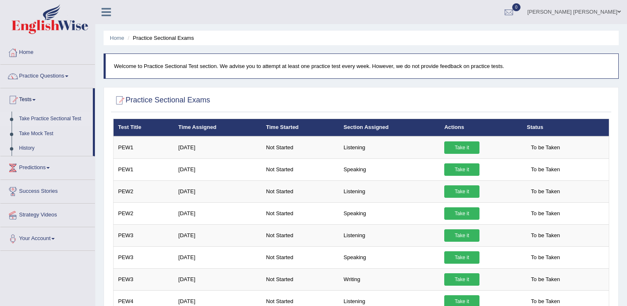 The width and height of the screenshot is (627, 306). I want to click on th: Test Title, so click(144, 128).